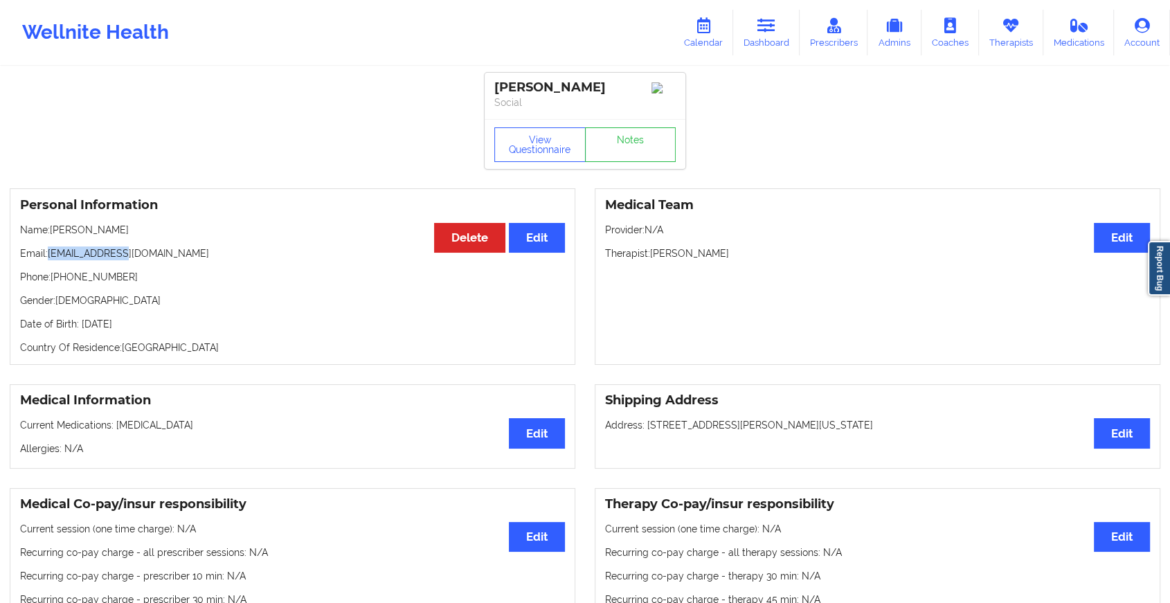 This screenshot has width=1170, height=603. What do you see at coordinates (469, 237) in the screenshot?
I see `button: Delete` at bounding box center [469, 237].